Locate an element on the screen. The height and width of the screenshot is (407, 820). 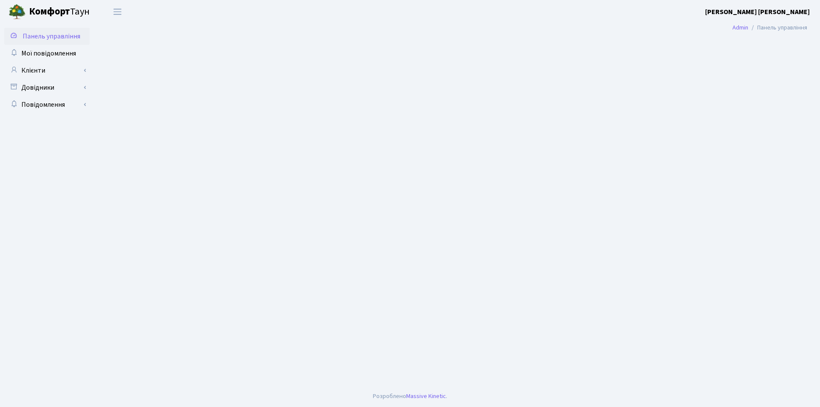
button: Переключити навігацію is located at coordinates (117, 12).